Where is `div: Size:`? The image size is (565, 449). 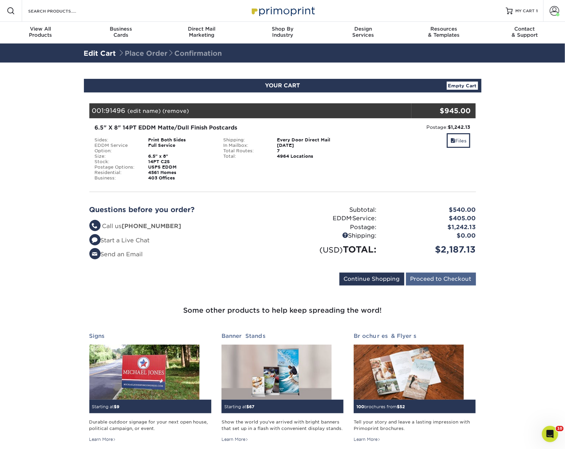 div: Size: is located at coordinates (117, 156).